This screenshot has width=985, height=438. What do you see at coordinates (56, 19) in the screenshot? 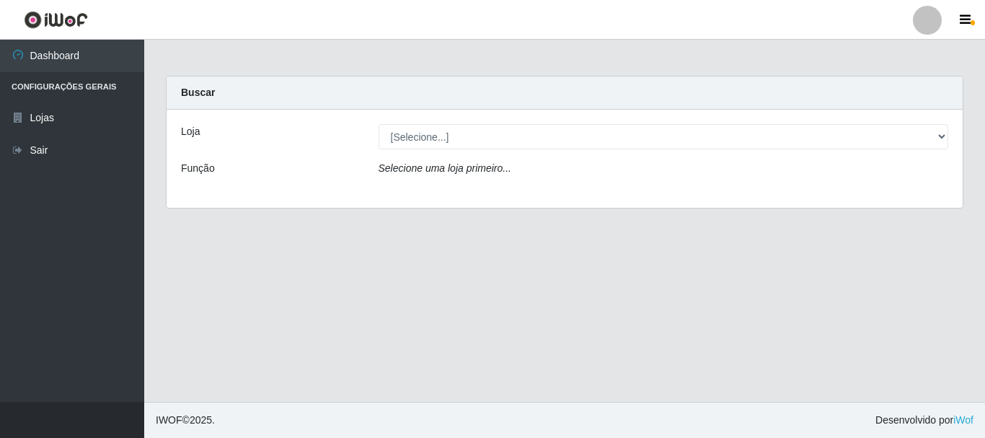
I see `img: CoreUI Logo` at bounding box center [56, 19].